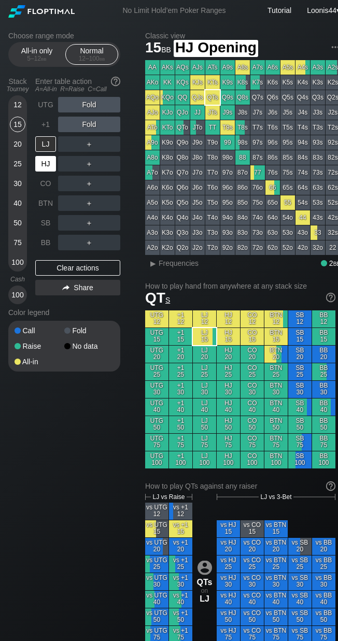  What do you see at coordinates (227, 202) in the screenshot?
I see `div: 95o` at bounding box center [227, 202].